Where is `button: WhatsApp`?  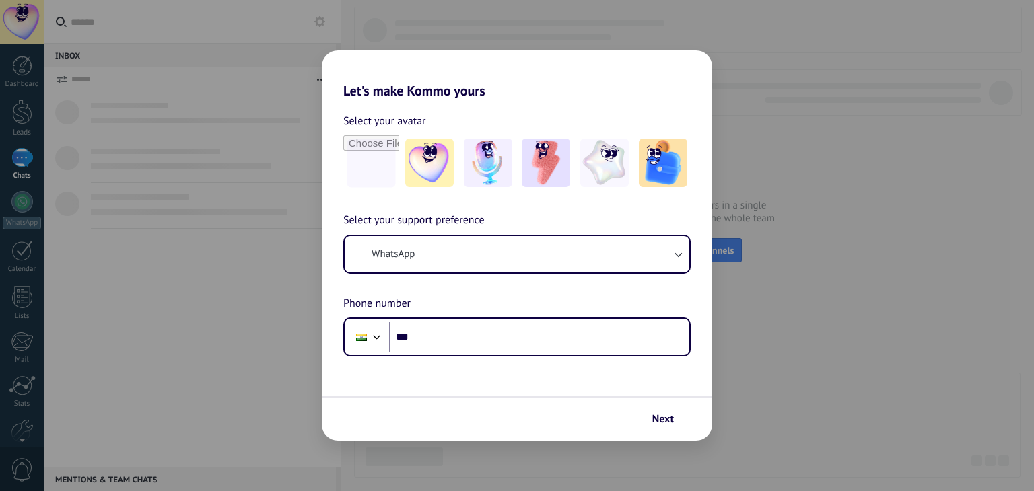
button: WhatsApp is located at coordinates (517, 254).